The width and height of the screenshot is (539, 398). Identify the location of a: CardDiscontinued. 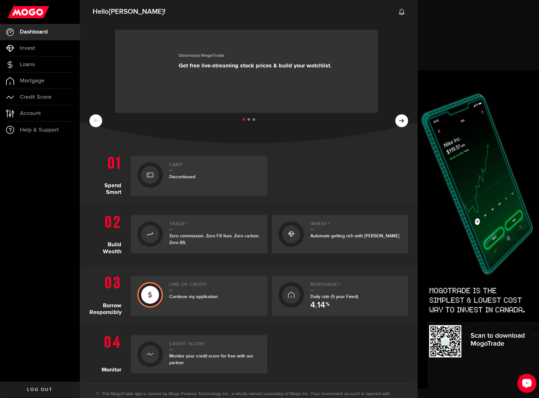
(199, 175).